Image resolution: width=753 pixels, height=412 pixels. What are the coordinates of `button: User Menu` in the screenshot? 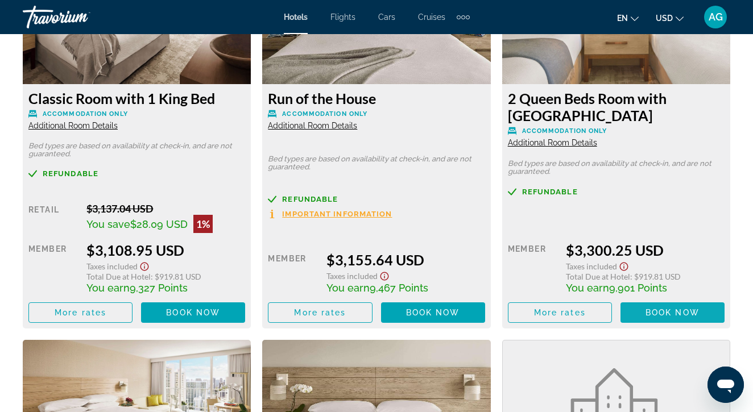 It's located at (715, 17).